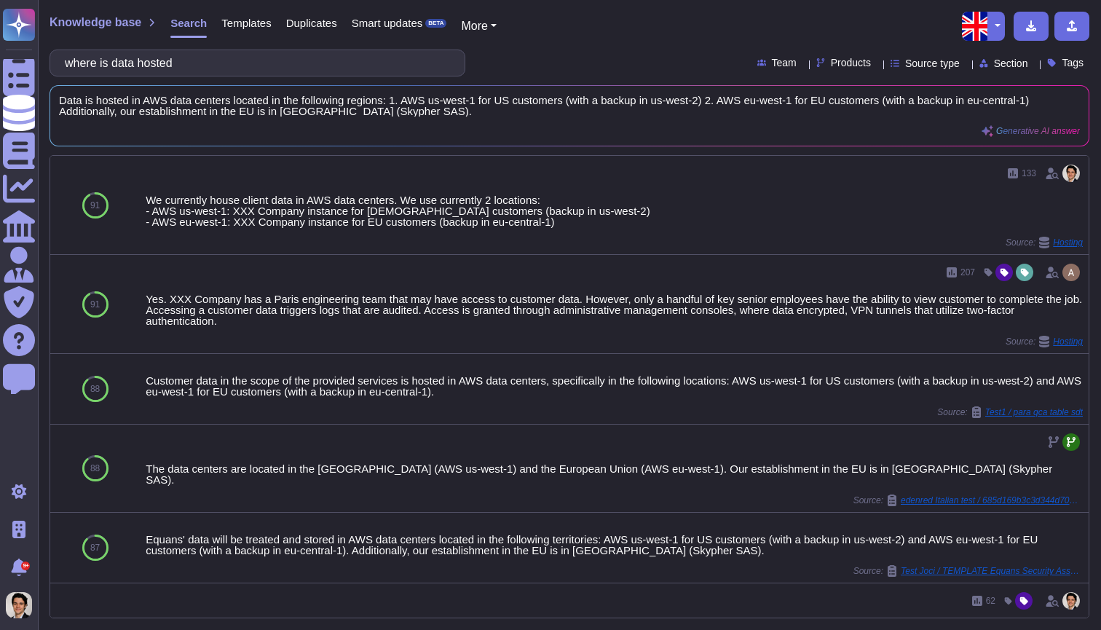 The width and height of the screenshot is (1101, 630). Describe the element at coordinates (968, 272) in the screenshot. I see `span: 207` at that location.